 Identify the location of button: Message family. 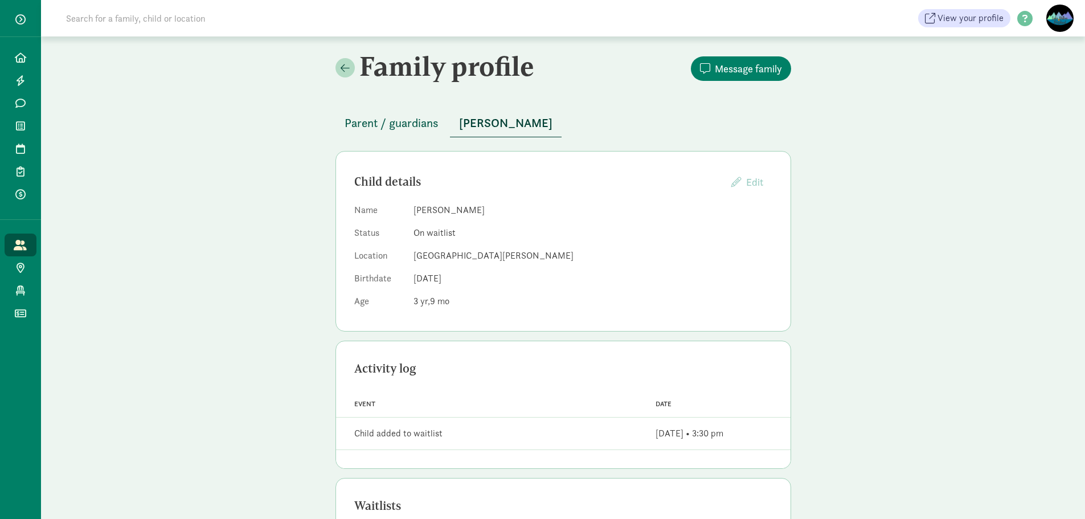
(741, 68).